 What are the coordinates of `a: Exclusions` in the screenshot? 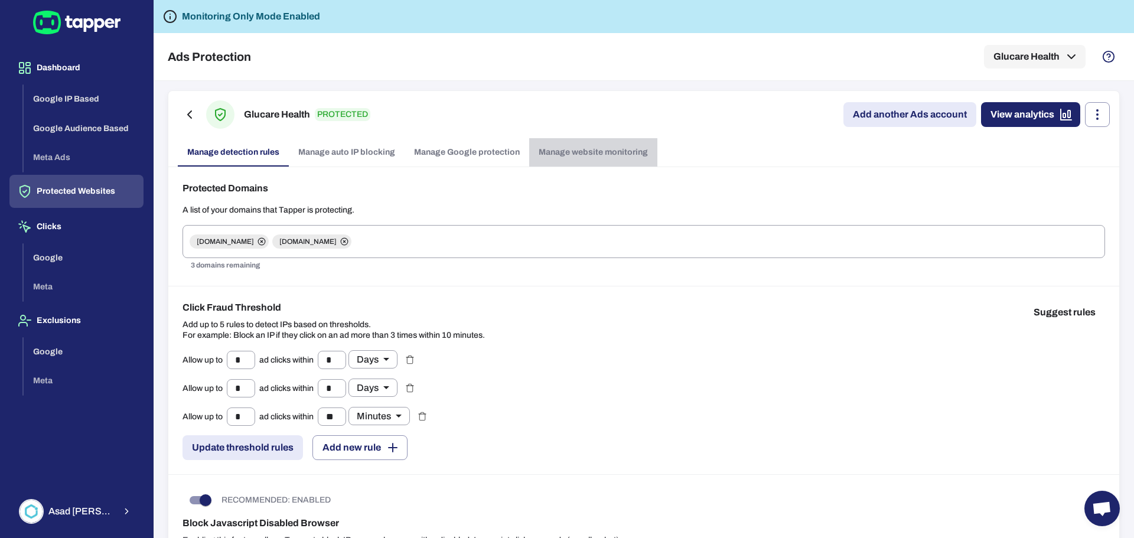 It's located at (76, 320).